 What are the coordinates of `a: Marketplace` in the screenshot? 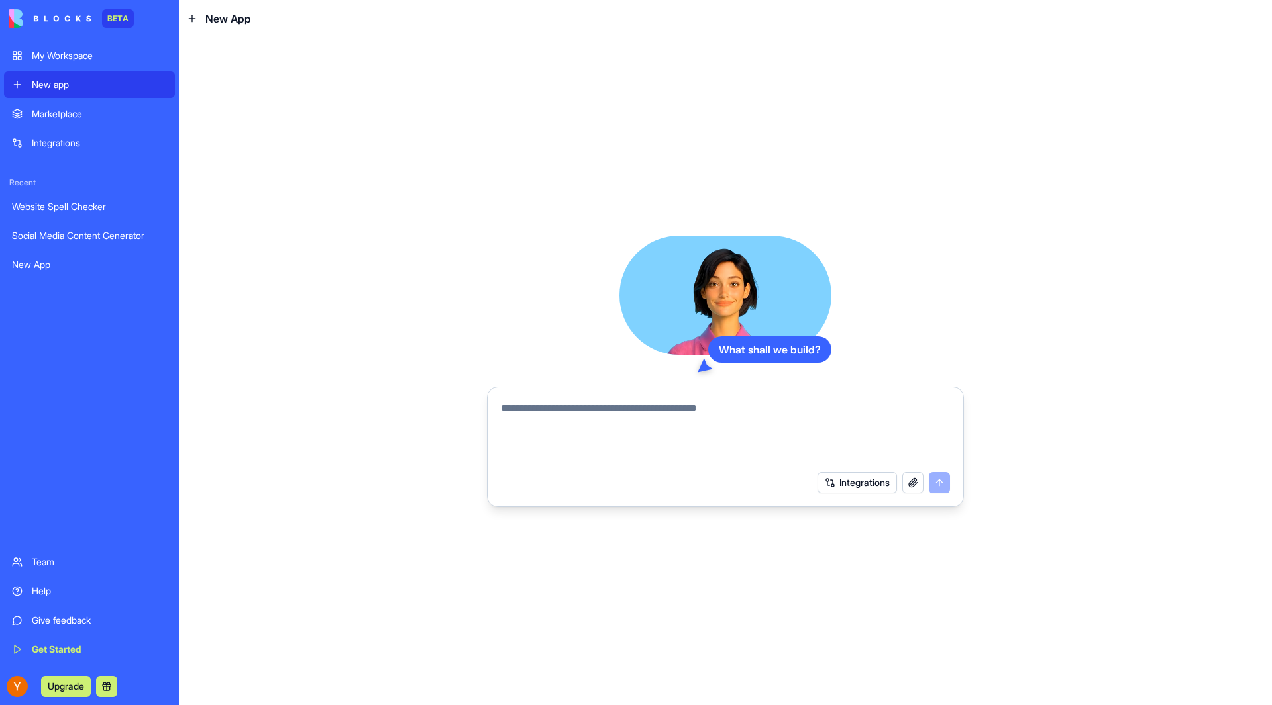 It's located at (89, 114).